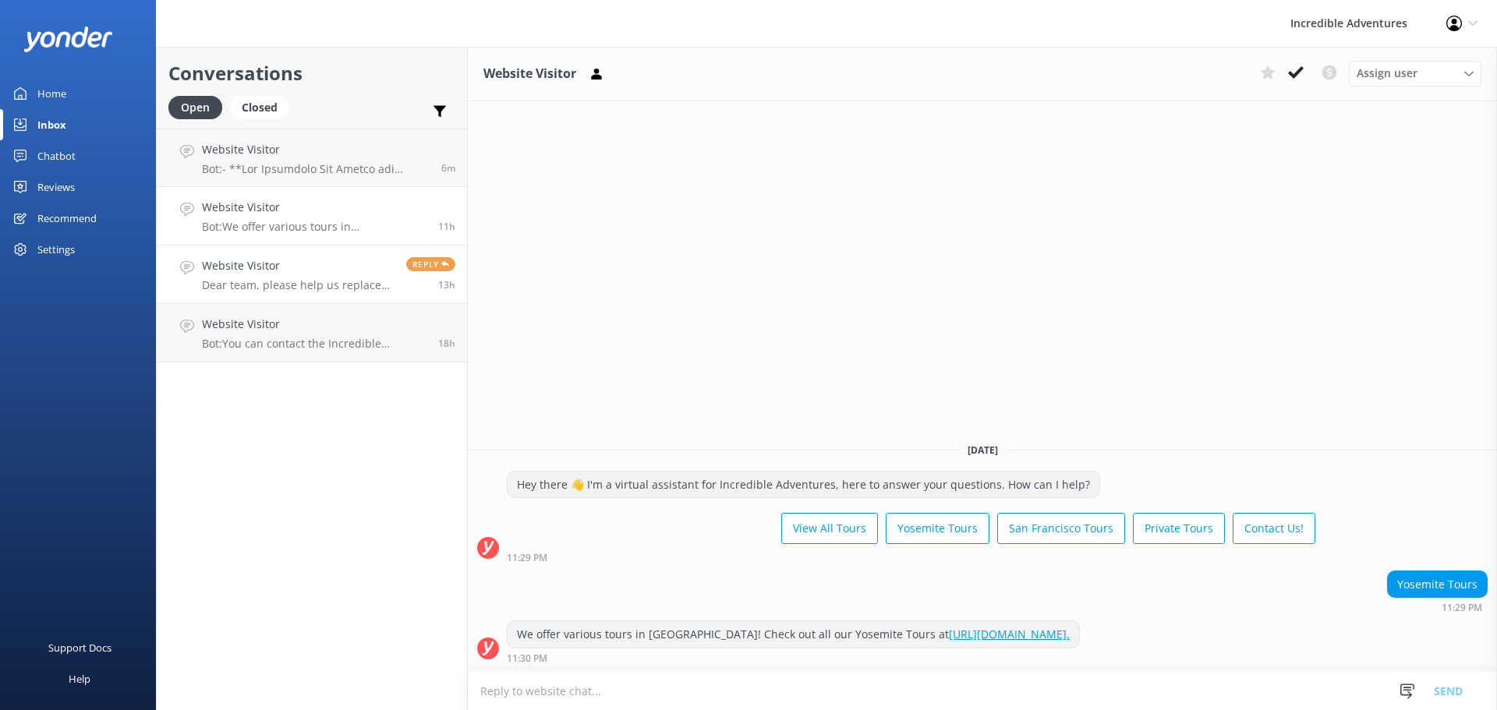  I want to click on span: Sep 28 2025 08:22pm (UTC -07:00) America/Los_Angeles, so click(447, 285).